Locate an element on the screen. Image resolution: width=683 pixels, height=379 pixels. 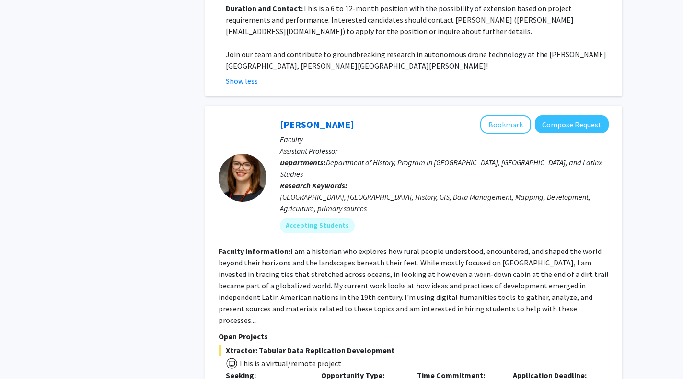
b: Departments: is located at coordinates (303, 162).